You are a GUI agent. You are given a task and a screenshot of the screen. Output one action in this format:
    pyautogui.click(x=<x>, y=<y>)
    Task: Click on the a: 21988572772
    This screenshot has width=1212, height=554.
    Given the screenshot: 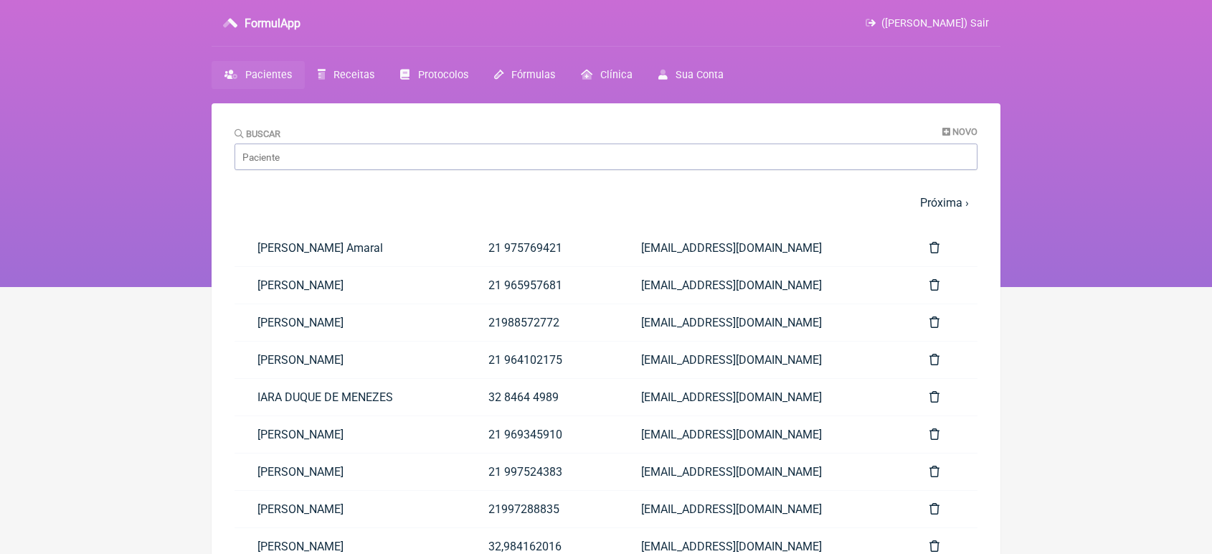 What is the action you would take?
    pyautogui.click(x=541, y=322)
    